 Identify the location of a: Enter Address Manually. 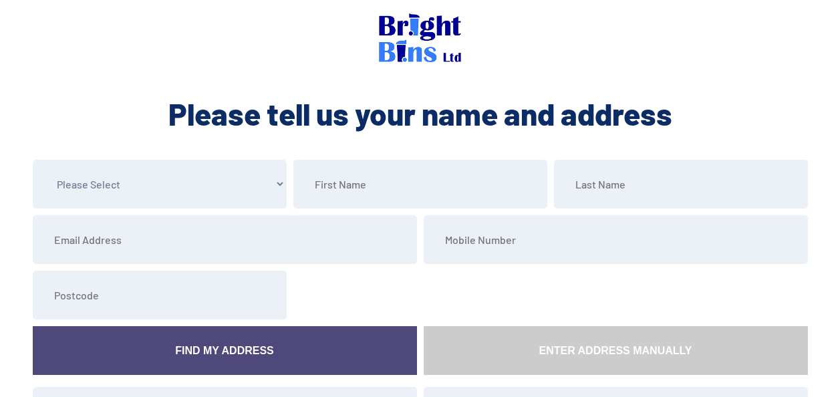
(616, 350).